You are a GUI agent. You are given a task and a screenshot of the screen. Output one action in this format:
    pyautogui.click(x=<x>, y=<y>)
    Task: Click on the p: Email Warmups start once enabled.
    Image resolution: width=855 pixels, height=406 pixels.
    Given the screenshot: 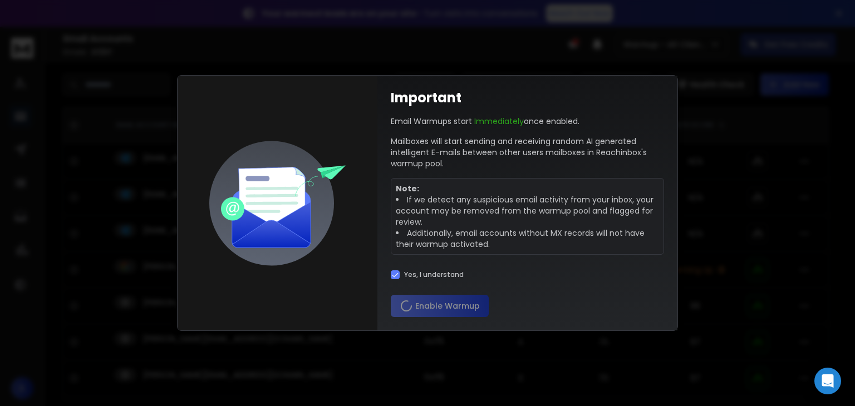 What is the action you would take?
    pyautogui.click(x=485, y=121)
    